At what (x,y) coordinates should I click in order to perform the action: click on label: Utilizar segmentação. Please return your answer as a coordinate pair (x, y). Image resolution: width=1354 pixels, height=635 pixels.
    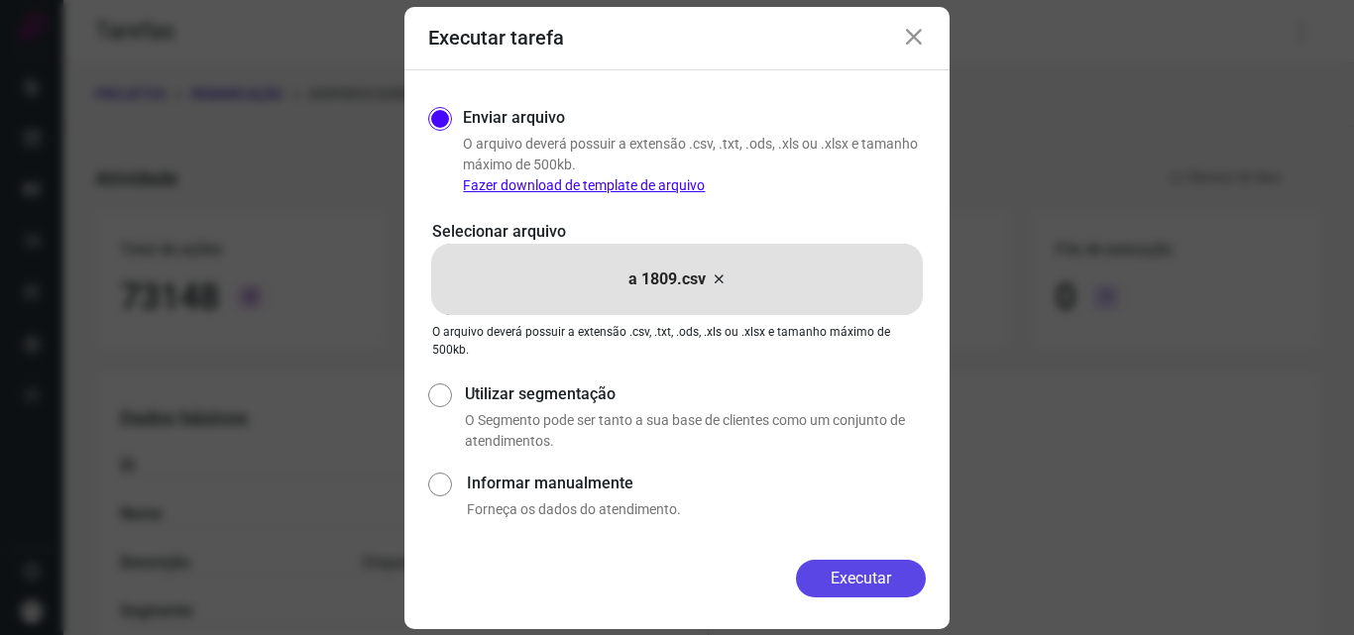
    Looking at the image, I should click on (695, 394).